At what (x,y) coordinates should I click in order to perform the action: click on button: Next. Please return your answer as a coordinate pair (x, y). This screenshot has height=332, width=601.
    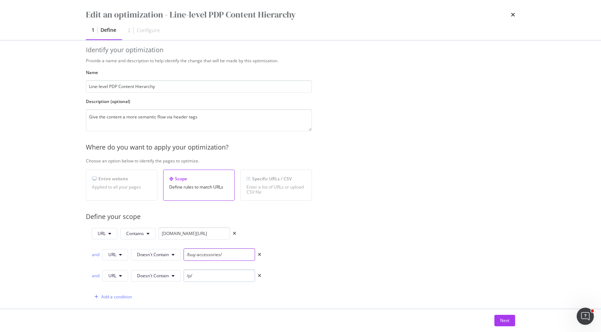
    Looking at the image, I should click on (504, 320).